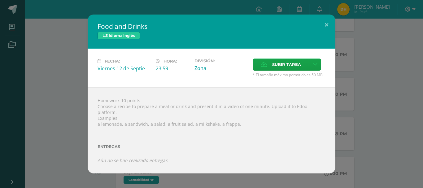 The image size is (423, 188). Describe the element at coordinates (286, 64) in the screenshot. I see `span: Subir tarea` at that location.